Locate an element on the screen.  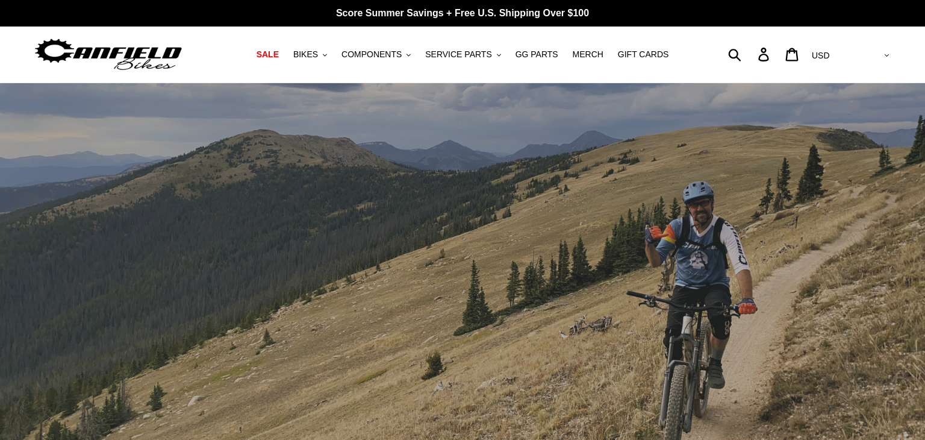
a: SALE is located at coordinates (268, 54).